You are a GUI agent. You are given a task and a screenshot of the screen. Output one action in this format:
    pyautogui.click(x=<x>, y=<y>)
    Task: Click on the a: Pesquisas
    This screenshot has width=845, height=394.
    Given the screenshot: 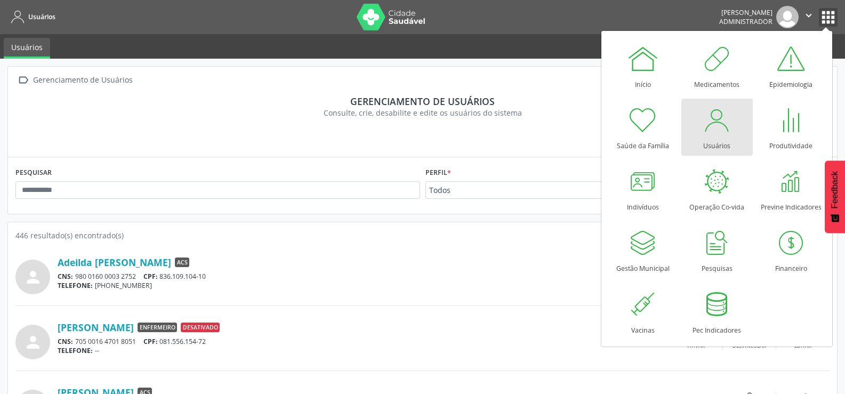 What is the action you would take?
    pyautogui.click(x=717, y=250)
    